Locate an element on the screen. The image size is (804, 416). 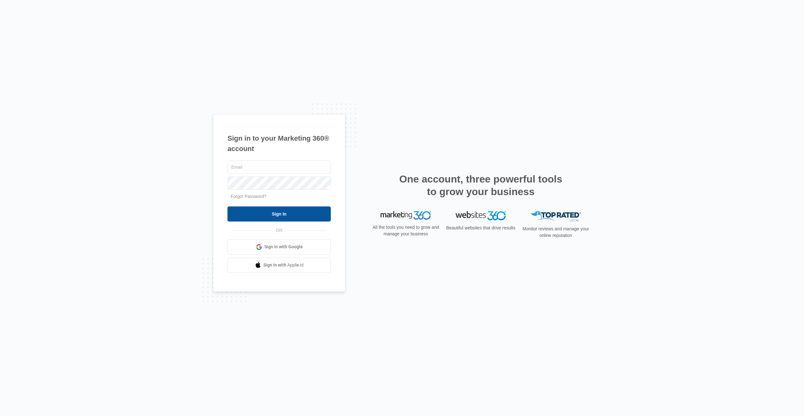
input: Sign In is located at coordinates (279, 214).